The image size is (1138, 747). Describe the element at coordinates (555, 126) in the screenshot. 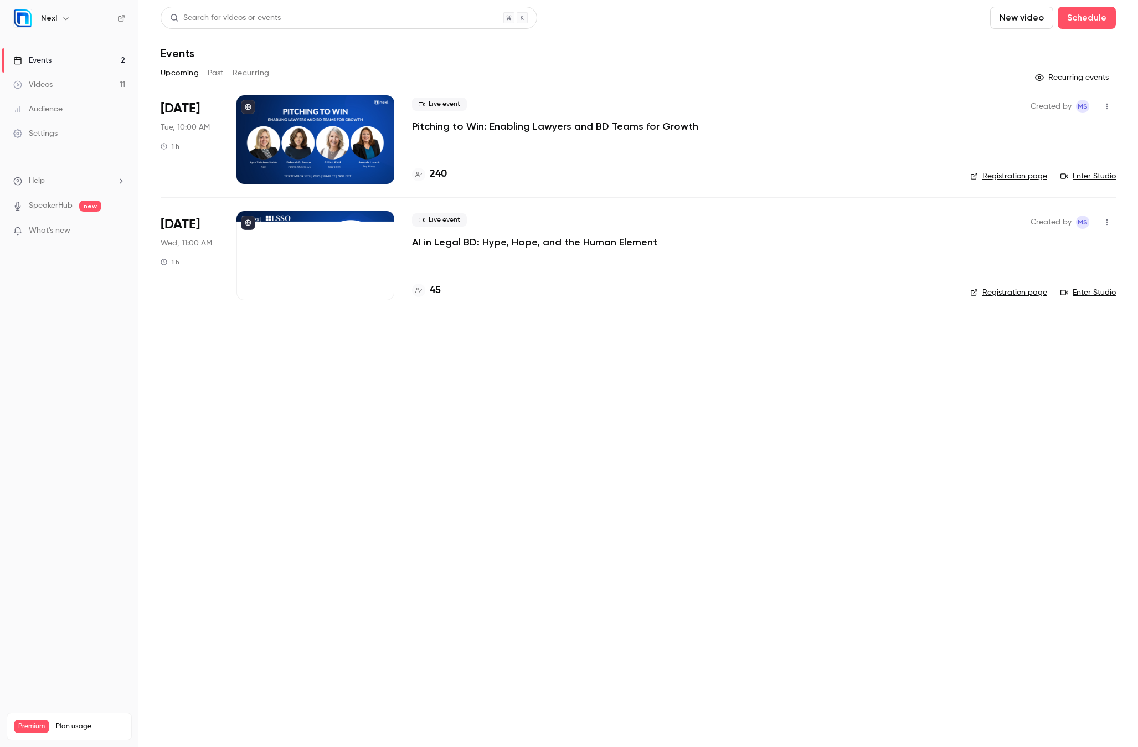

I see `a: Pitching to Win: Enabling Lawyers and BD Teams for Growth` at that location.